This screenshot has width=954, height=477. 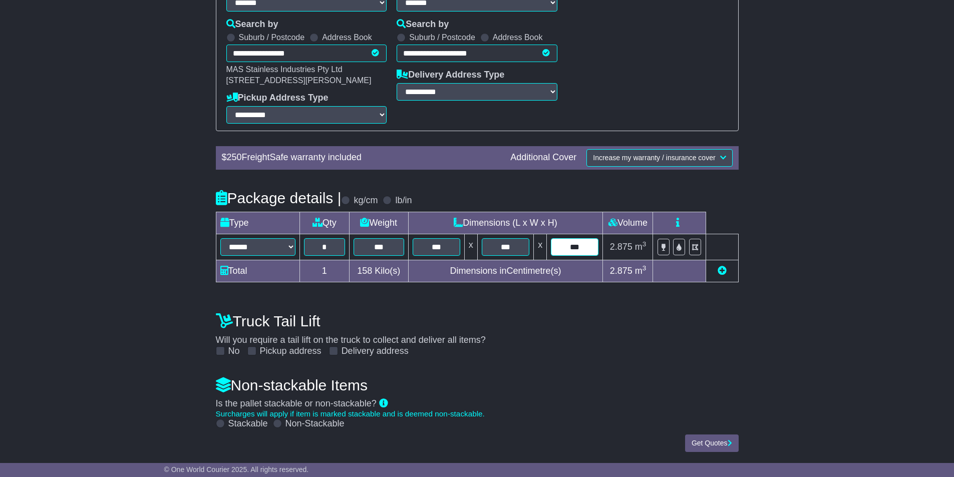 What do you see at coordinates (543, 158) in the screenshot?
I see `div: Additional Cover` at bounding box center [543, 158].